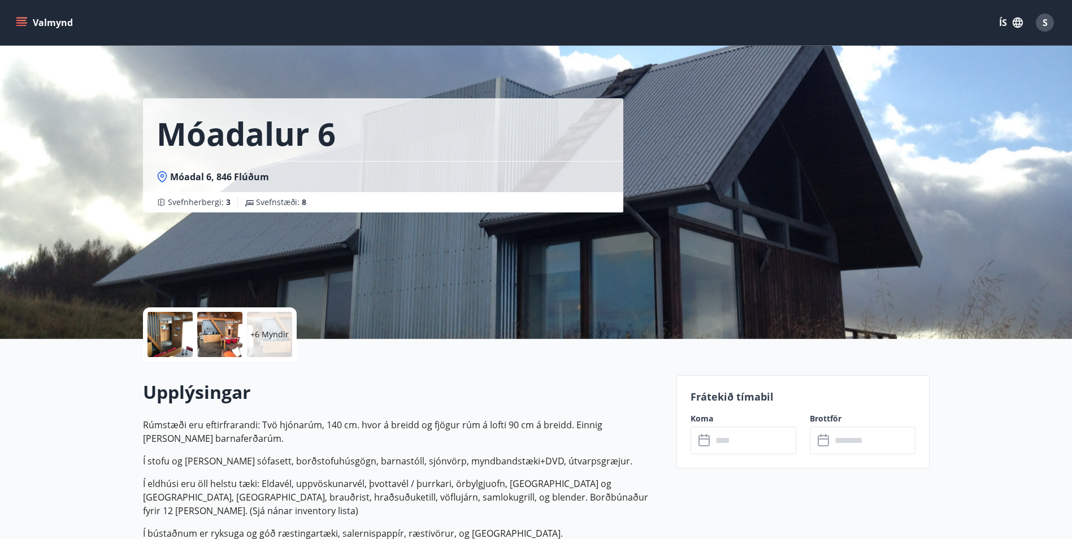  Describe the element at coordinates (1045, 23) in the screenshot. I see `span: S` at that location.